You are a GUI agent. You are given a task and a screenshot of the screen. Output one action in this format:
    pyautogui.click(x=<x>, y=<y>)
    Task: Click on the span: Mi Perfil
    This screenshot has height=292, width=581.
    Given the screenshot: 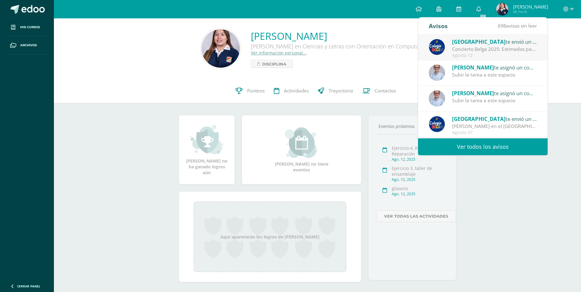 What is the action you would take?
    pyautogui.click(x=530, y=12)
    